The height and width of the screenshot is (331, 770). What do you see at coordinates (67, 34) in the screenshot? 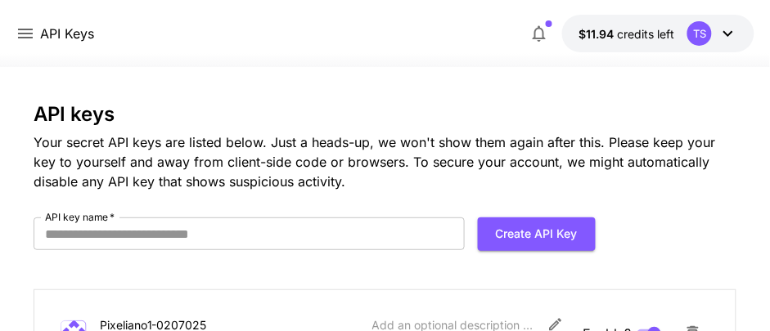
I see `a: API Keys` at bounding box center [67, 34].